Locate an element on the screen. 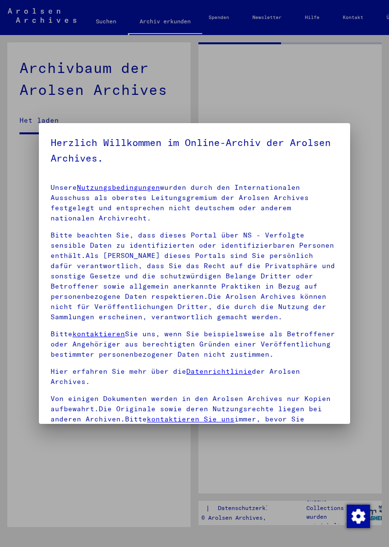 The image size is (389, 547). p: Bitte Sie uns, wenn Sie beispielsweise als Betroffener oder Angehöriger aus berechtigten Gründen ... is located at coordinates (195, 344).